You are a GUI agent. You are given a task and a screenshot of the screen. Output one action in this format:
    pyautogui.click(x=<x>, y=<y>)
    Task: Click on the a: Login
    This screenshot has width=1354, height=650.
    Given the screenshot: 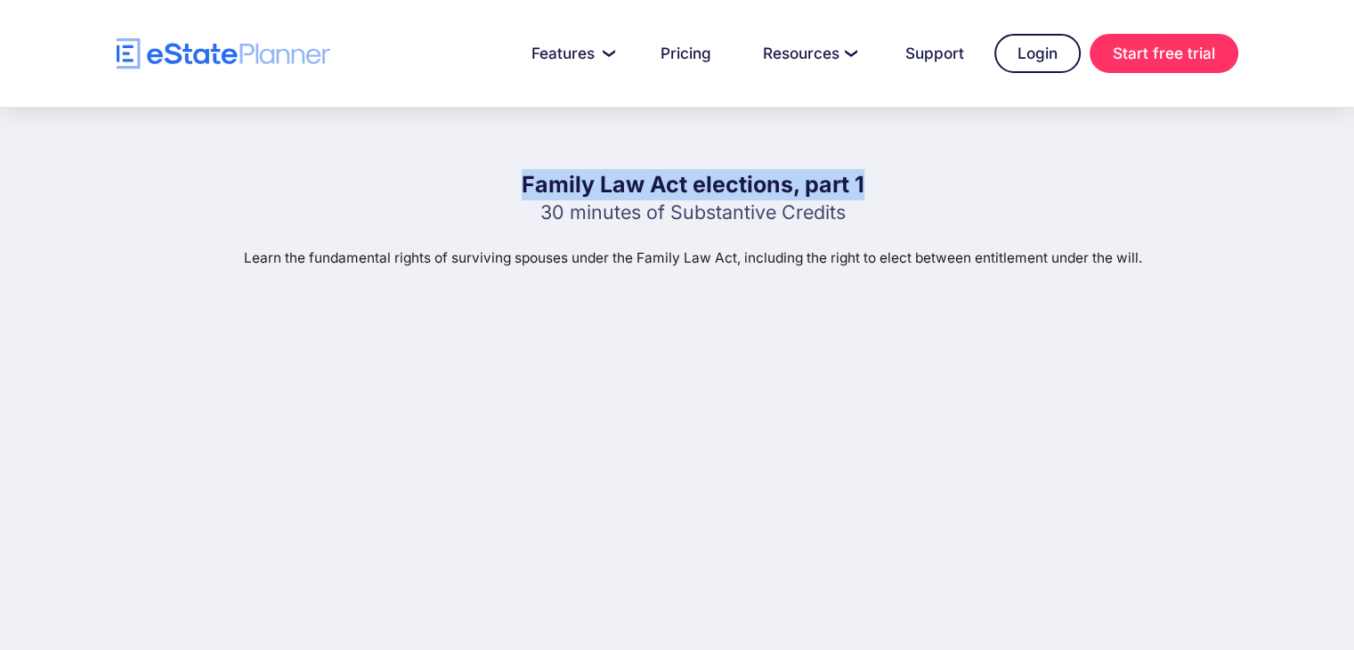 What is the action you would take?
    pyautogui.click(x=1037, y=53)
    